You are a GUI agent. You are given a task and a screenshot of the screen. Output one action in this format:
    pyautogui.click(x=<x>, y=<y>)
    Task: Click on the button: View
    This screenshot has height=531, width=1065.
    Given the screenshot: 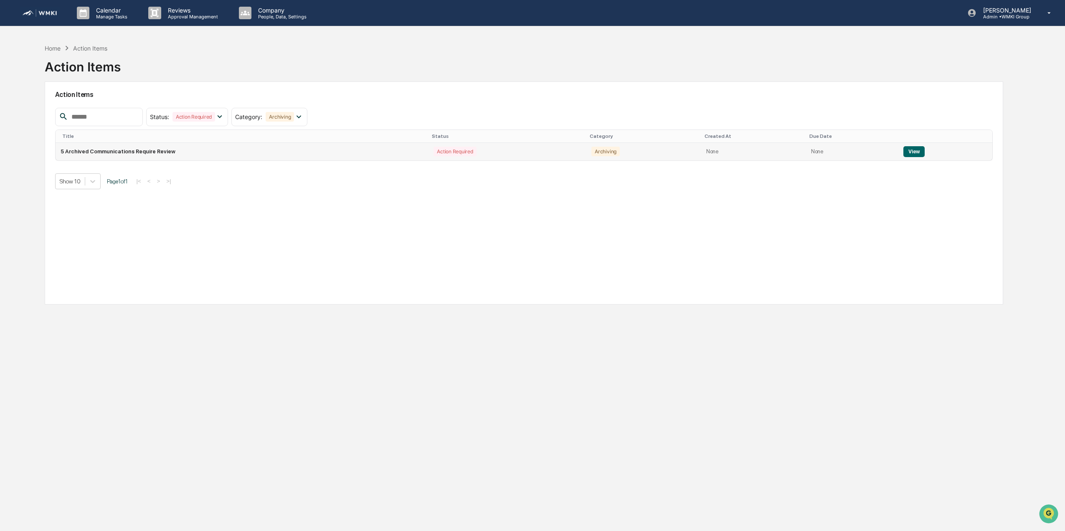 What is the action you would take?
    pyautogui.click(x=914, y=152)
    